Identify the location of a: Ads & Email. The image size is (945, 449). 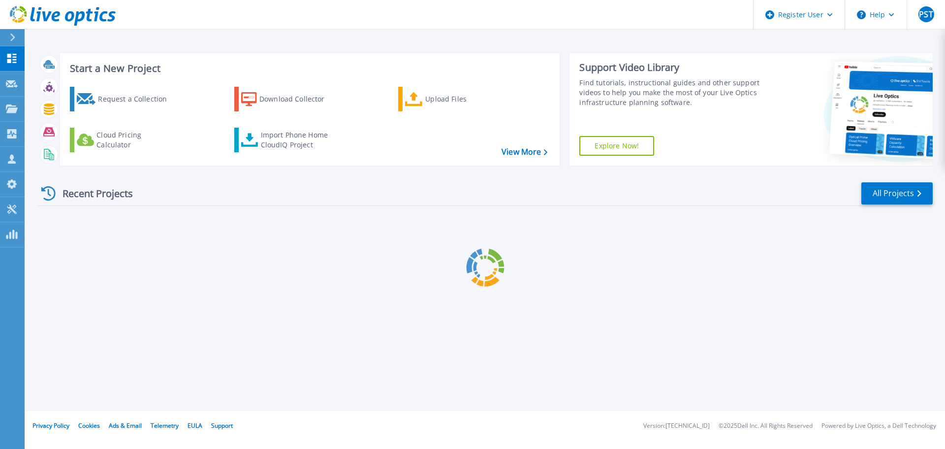
(125, 425).